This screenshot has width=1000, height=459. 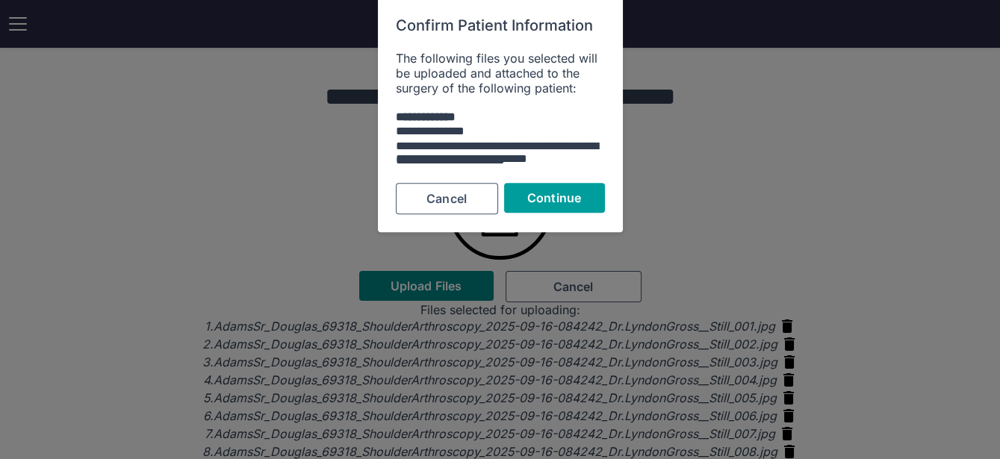 I want to click on button: Cancel, so click(x=447, y=199).